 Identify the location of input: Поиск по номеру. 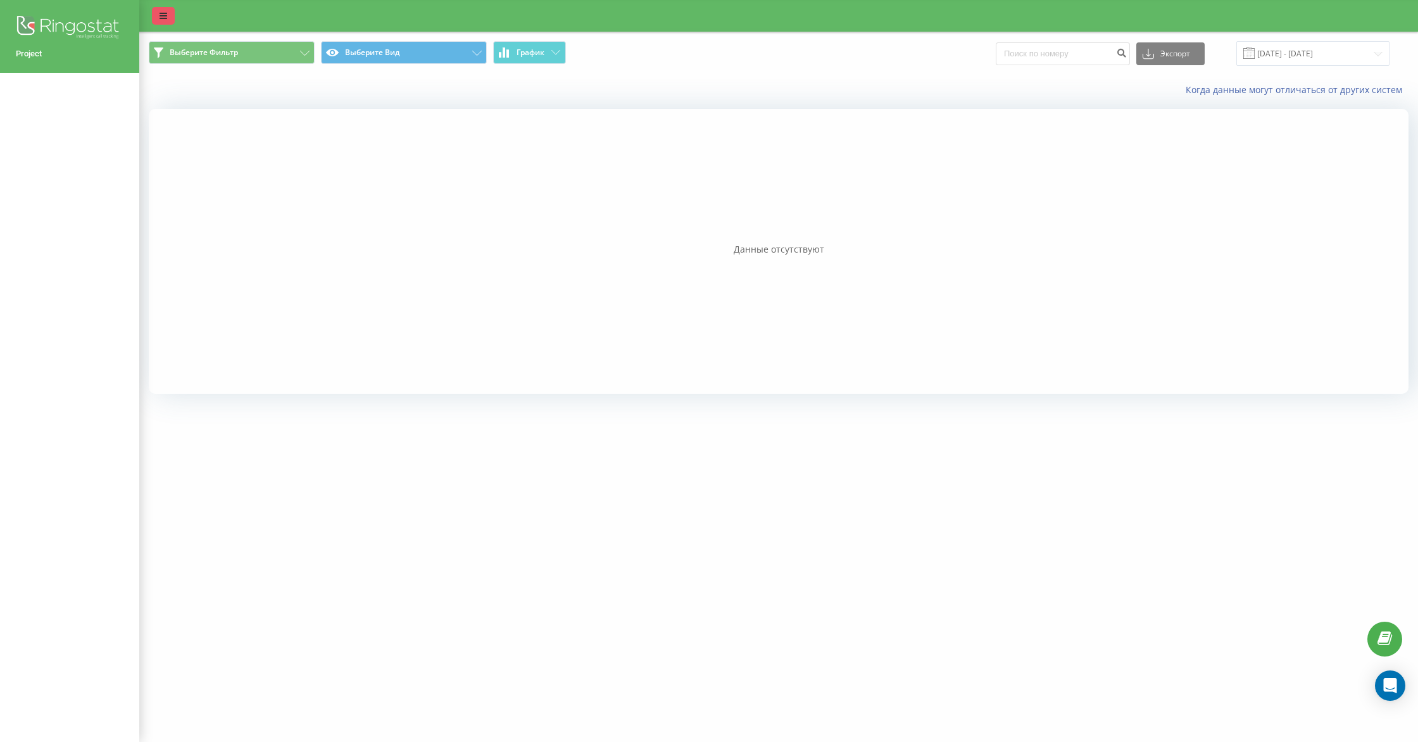
(1063, 54).